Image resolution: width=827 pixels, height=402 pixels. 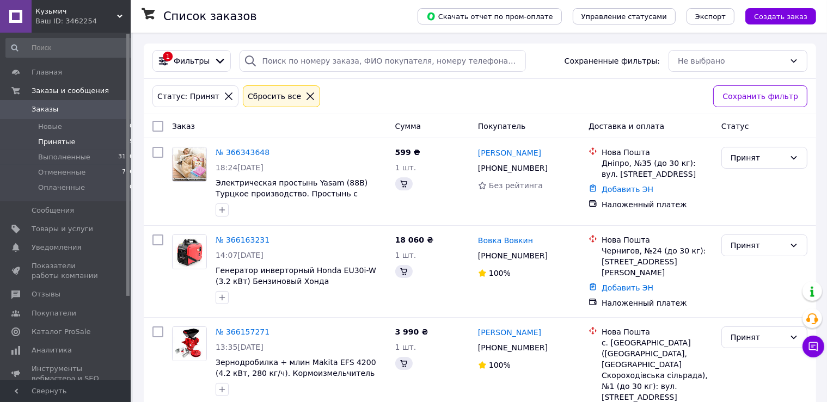 What do you see at coordinates (408, 126) in the screenshot?
I see `span: Сумма` at bounding box center [408, 126].